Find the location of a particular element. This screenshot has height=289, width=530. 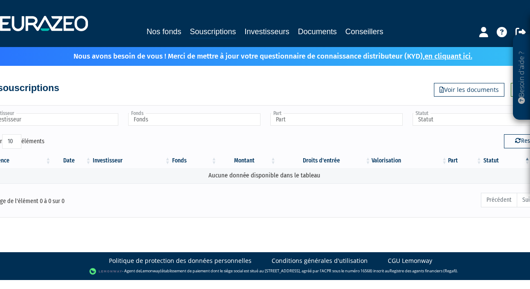

a: en cliquant ici. is located at coordinates (449, 56).